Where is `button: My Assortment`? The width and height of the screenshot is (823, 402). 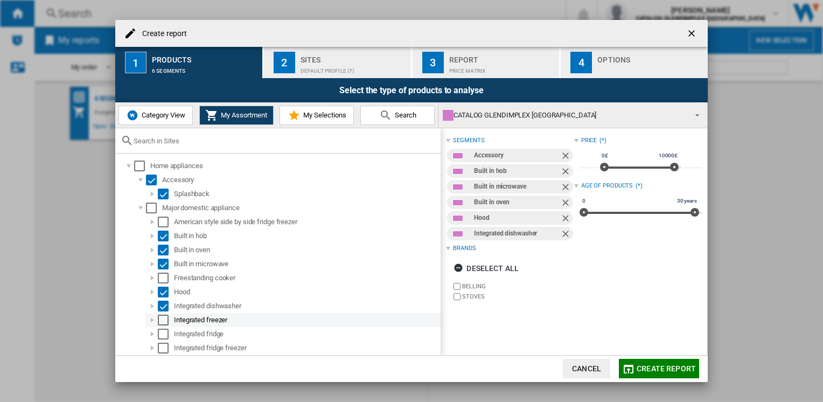
button: My Assortment is located at coordinates (236, 115).